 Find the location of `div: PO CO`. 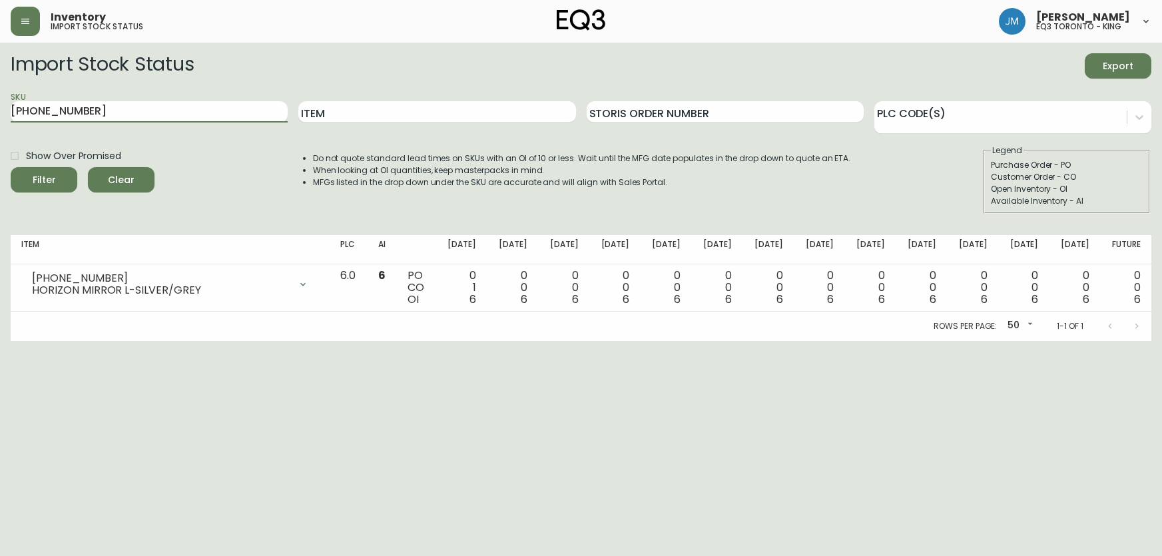

div: PO CO is located at coordinates (416, 288).